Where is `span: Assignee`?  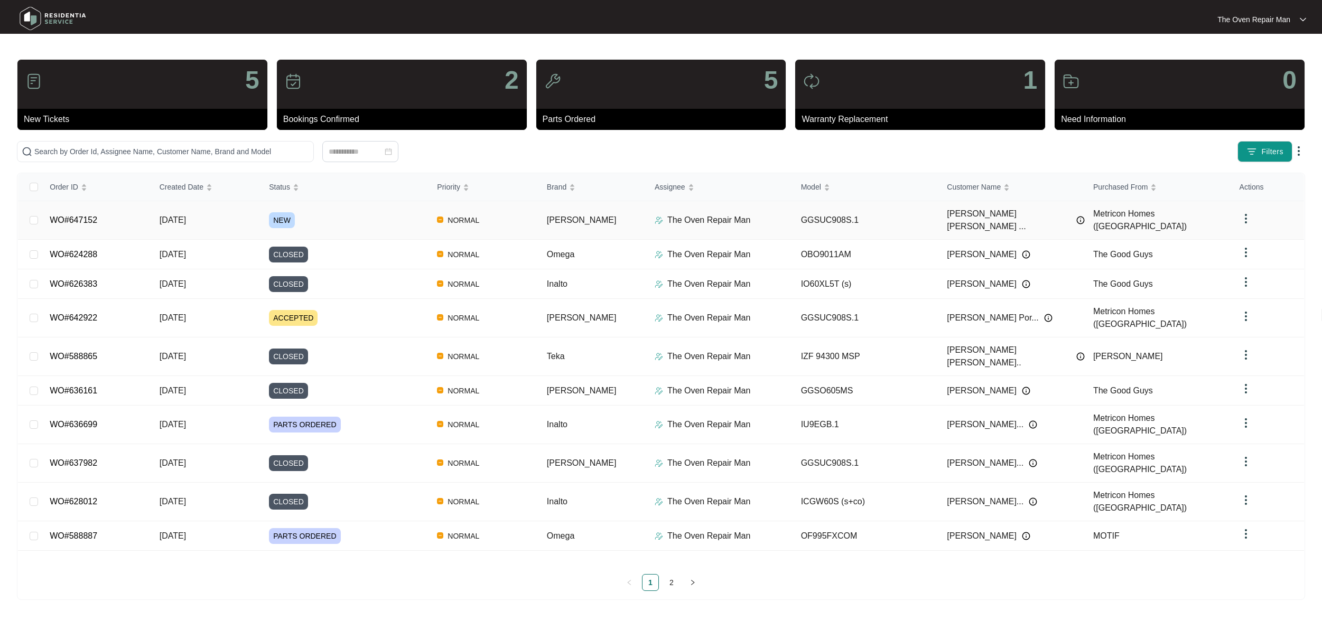
span: Assignee is located at coordinates (670, 187).